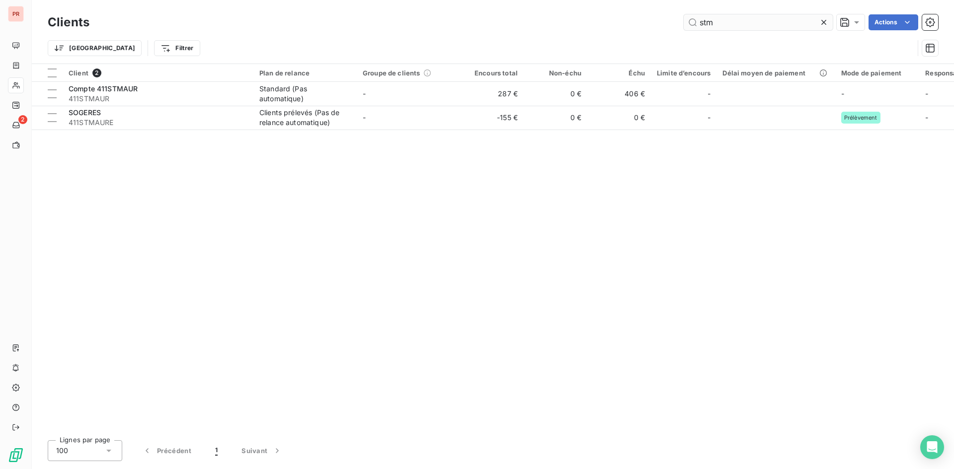  Describe the element at coordinates (16, 14) in the screenshot. I see `div: PR` at that location.